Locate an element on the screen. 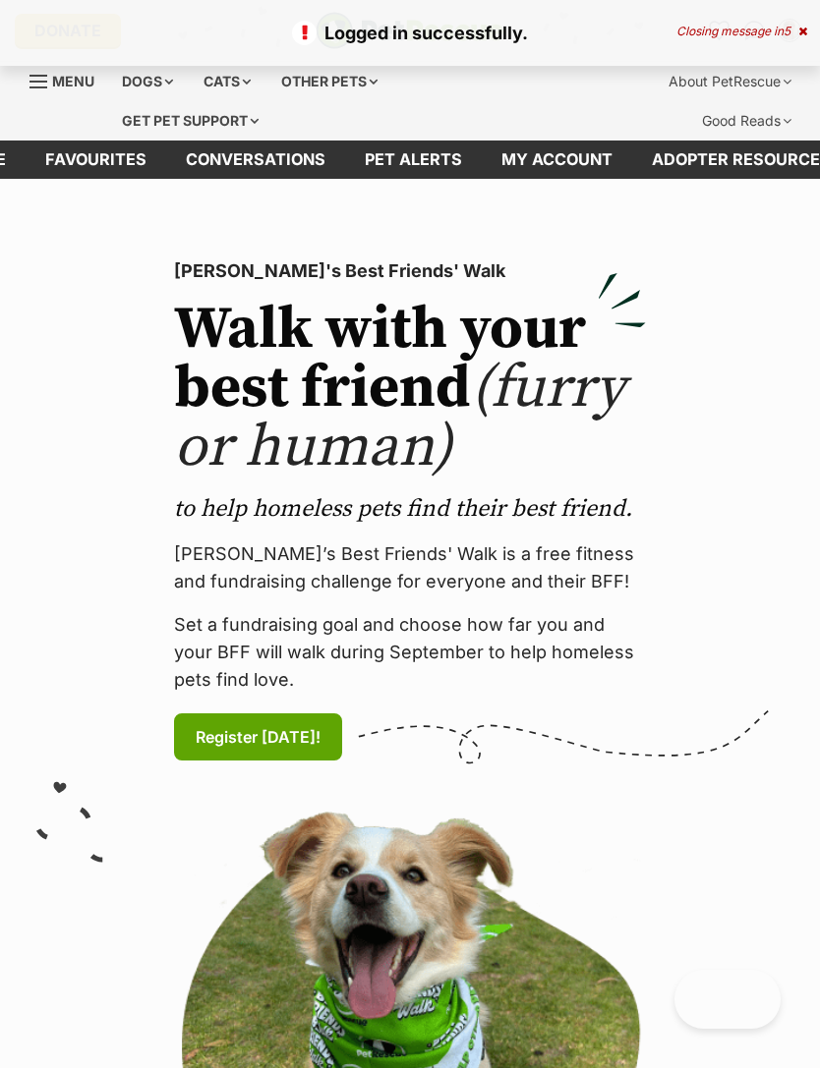 This screenshot has height=1068, width=820. h2: Walk with your best friend is located at coordinates (410, 389).